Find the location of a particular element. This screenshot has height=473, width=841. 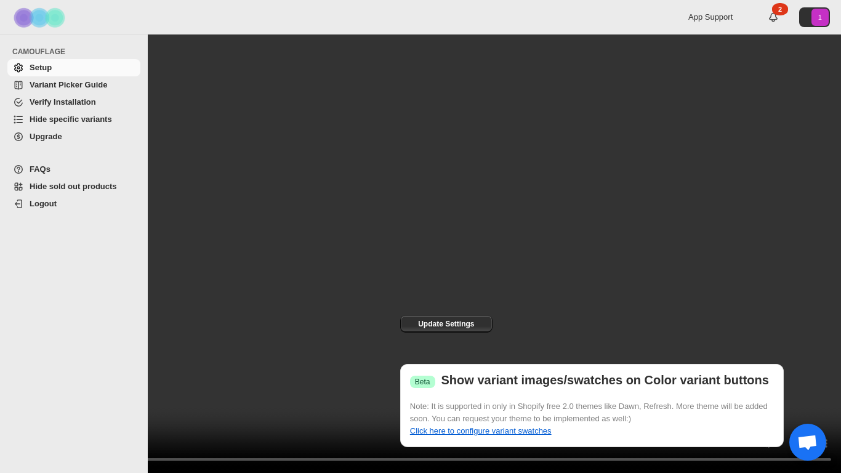

span: App Support is located at coordinates (711, 17).